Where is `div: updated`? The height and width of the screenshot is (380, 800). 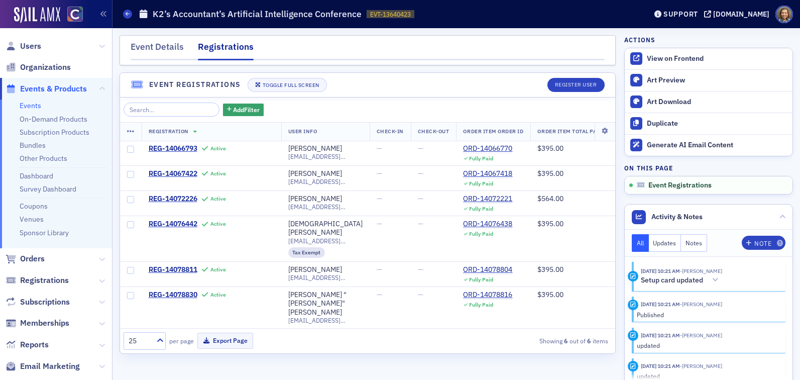 div: updated is located at coordinates (708, 345).